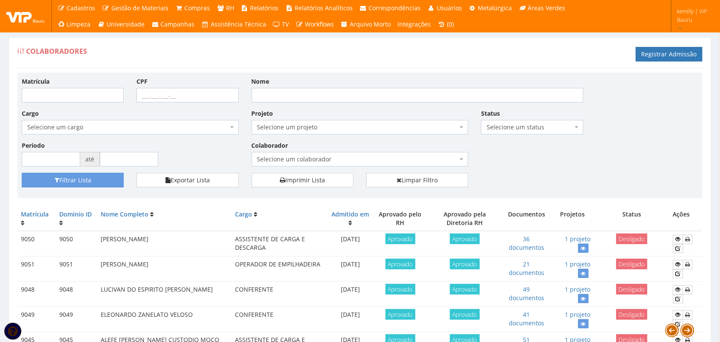 This screenshot has width=720, height=342. Describe the element at coordinates (79, 24) in the screenshot. I see `span: Limpeza` at that location.